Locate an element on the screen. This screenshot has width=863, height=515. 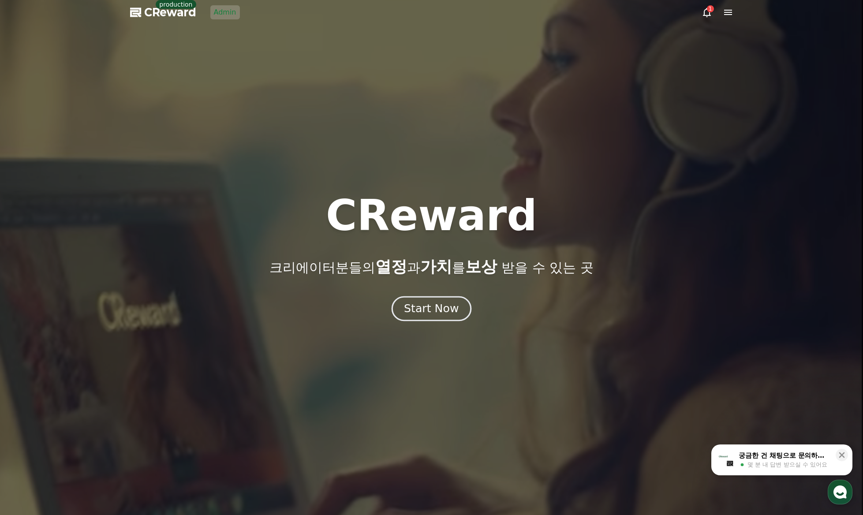
h1: CReward is located at coordinates (431, 216).